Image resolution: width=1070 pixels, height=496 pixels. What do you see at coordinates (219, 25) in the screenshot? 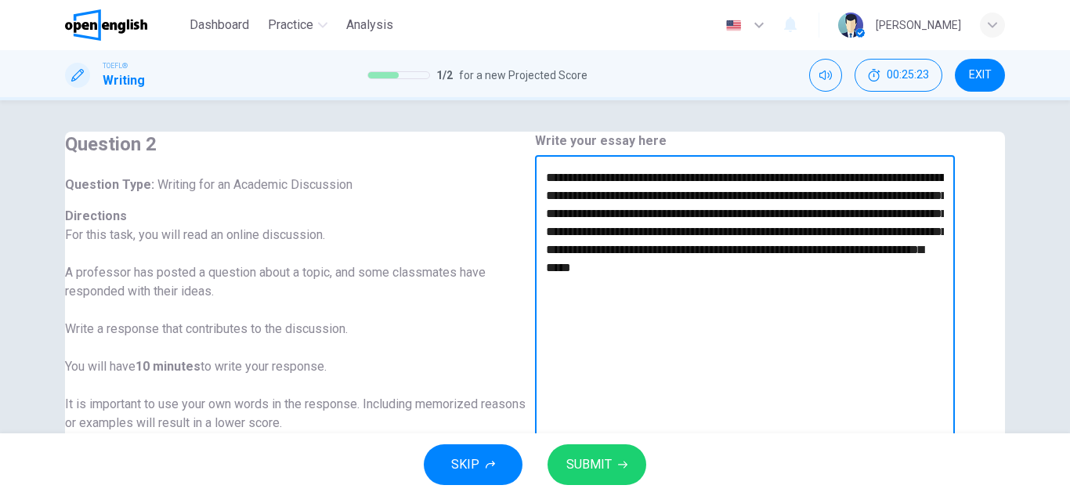
I see `span: Dashboard` at bounding box center [219, 25].